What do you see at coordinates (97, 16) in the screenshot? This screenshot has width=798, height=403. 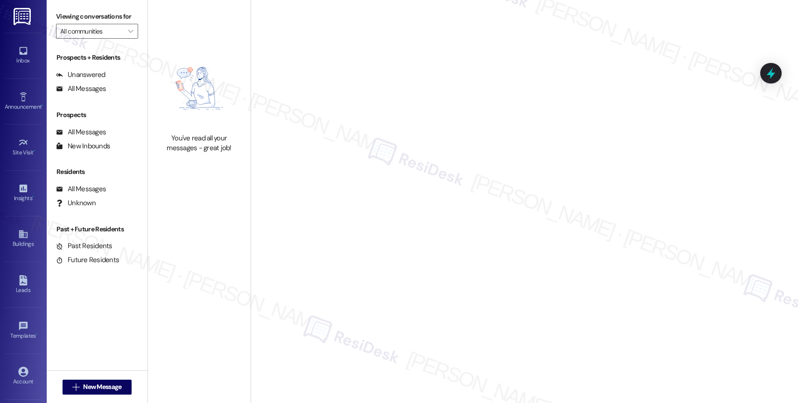 I see `label: Viewing conversations for` at bounding box center [97, 16].